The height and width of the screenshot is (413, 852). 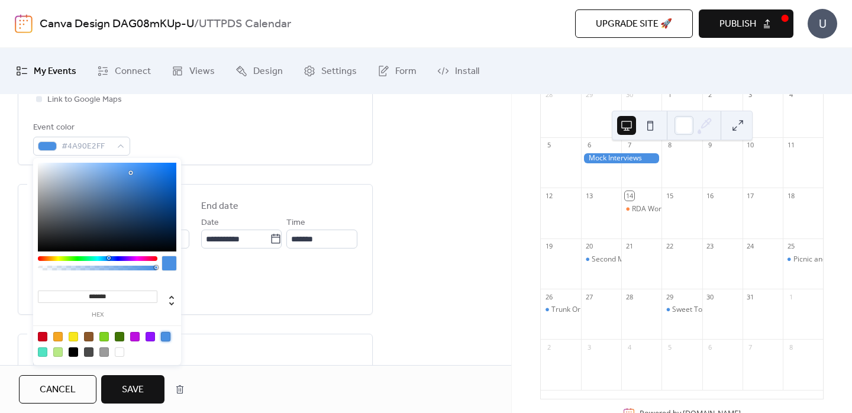 I want to click on span: Time, so click(x=296, y=223).